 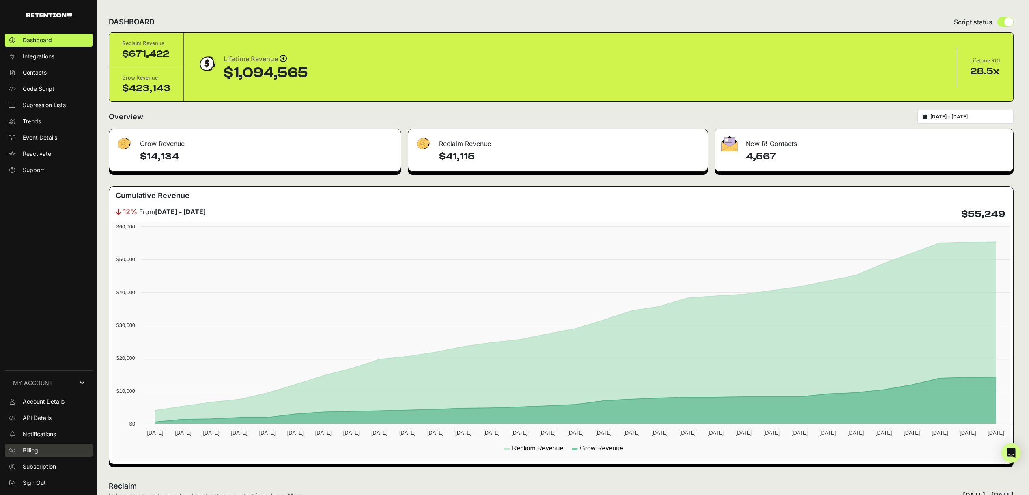 What do you see at coordinates (49, 467) in the screenshot?
I see `a: Subscription` at bounding box center [49, 467].